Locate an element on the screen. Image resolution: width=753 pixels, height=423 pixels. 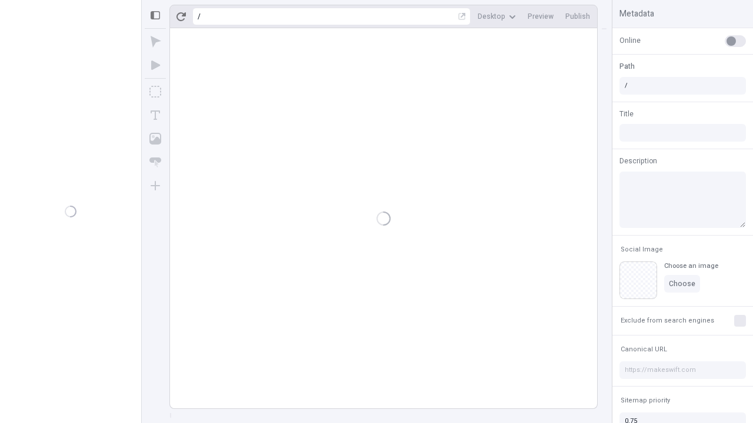
button: Preview is located at coordinates (541, 16).